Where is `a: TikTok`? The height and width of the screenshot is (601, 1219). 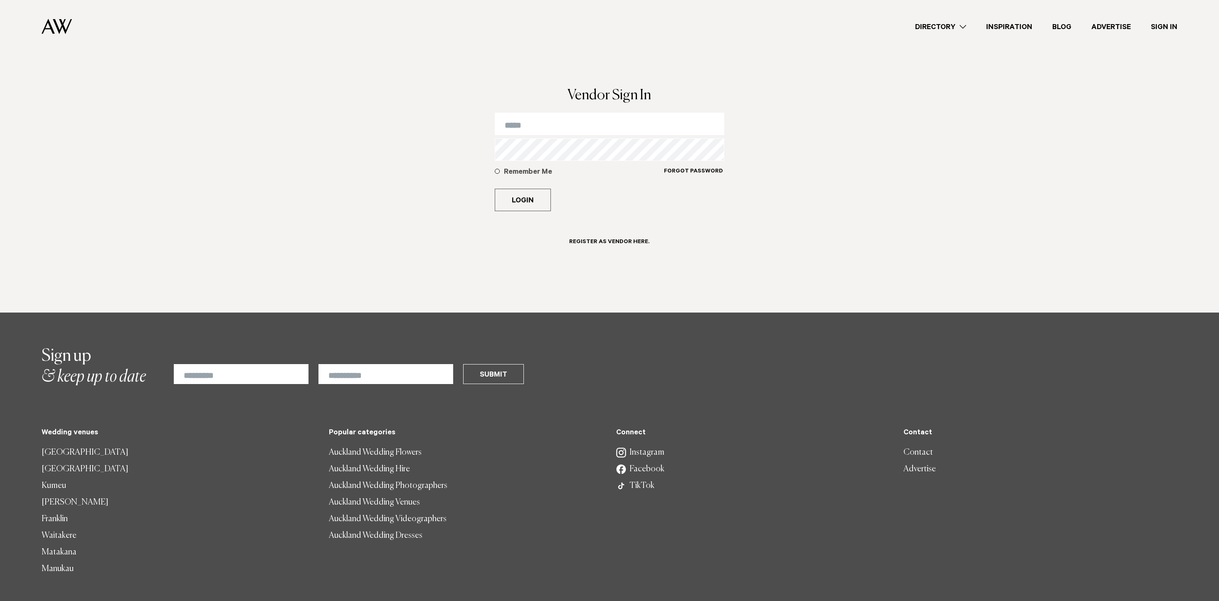 a: TikTok is located at coordinates (753, 486).